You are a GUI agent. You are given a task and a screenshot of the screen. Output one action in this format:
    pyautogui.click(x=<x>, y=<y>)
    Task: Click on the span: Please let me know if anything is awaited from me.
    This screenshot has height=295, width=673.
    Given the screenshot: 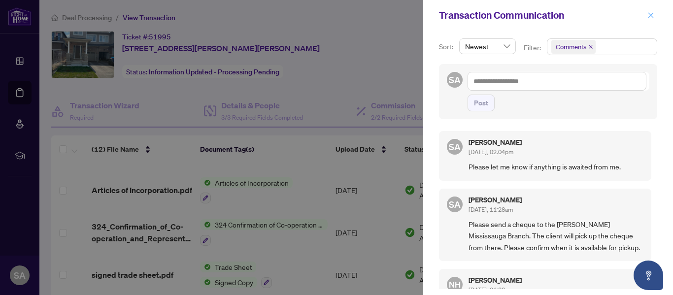 What is the action you would take?
    pyautogui.click(x=556, y=166)
    